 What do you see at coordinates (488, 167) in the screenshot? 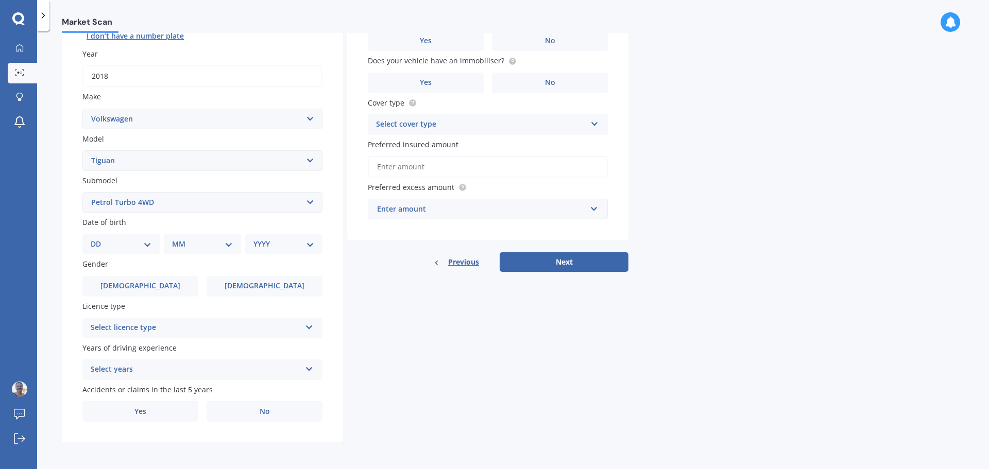
I see `input: Enter amount` at bounding box center [488, 167].